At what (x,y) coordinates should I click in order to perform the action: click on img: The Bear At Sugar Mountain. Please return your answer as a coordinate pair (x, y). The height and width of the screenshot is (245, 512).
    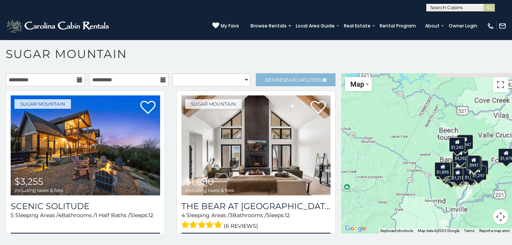
    Looking at the image, I should click on (256, 145).